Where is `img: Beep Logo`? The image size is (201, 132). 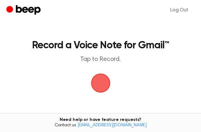
img: Beep Logo is located at coordinates (100, 83).